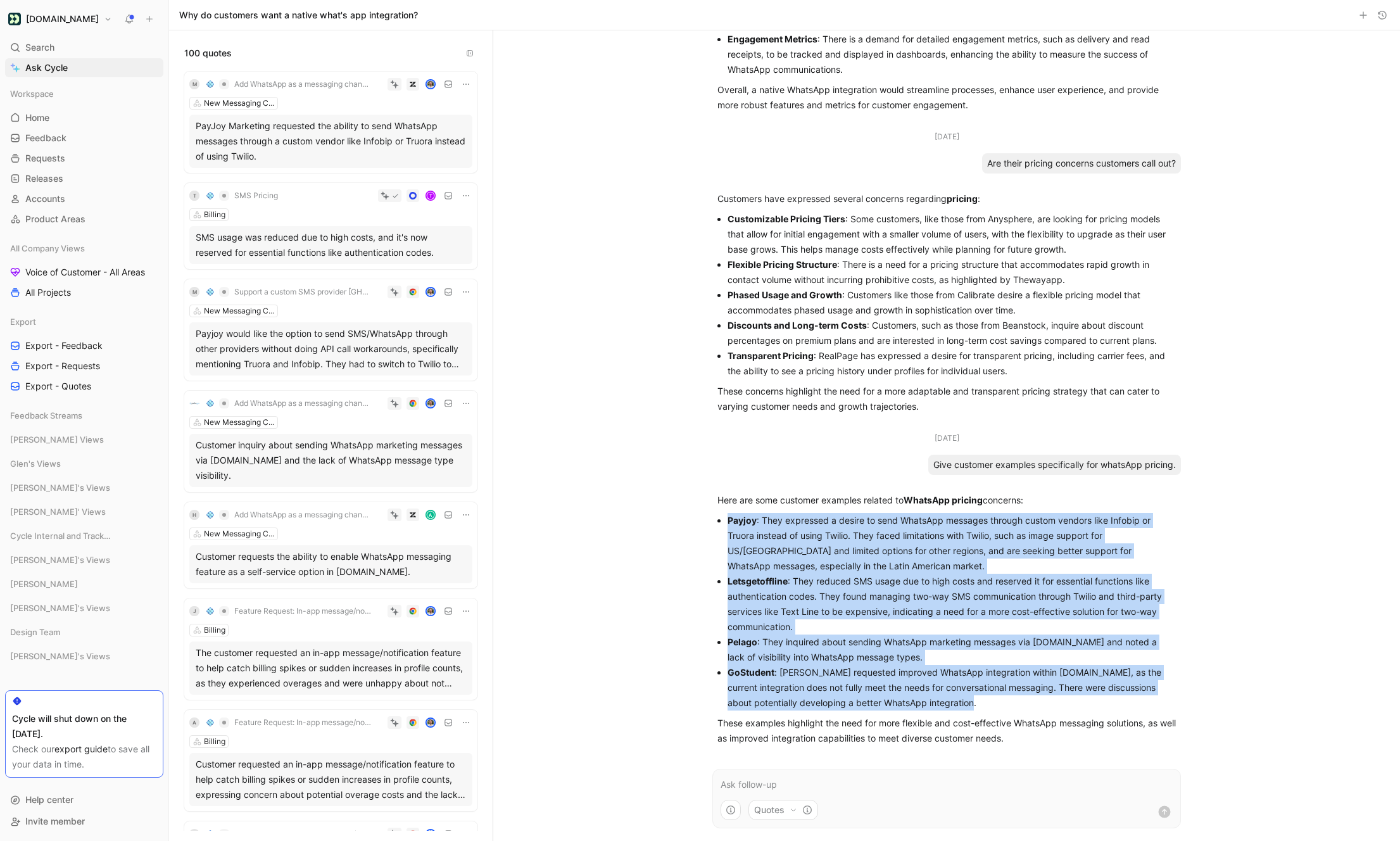 This screenshot has width=1400, height=841. What do you see at coordinates (952, 604) in the screenshot?
I see `p: : They reduced SMS usage due to high costs and reserved it for essential functions like authentic...` at bounding box center [952, 604].